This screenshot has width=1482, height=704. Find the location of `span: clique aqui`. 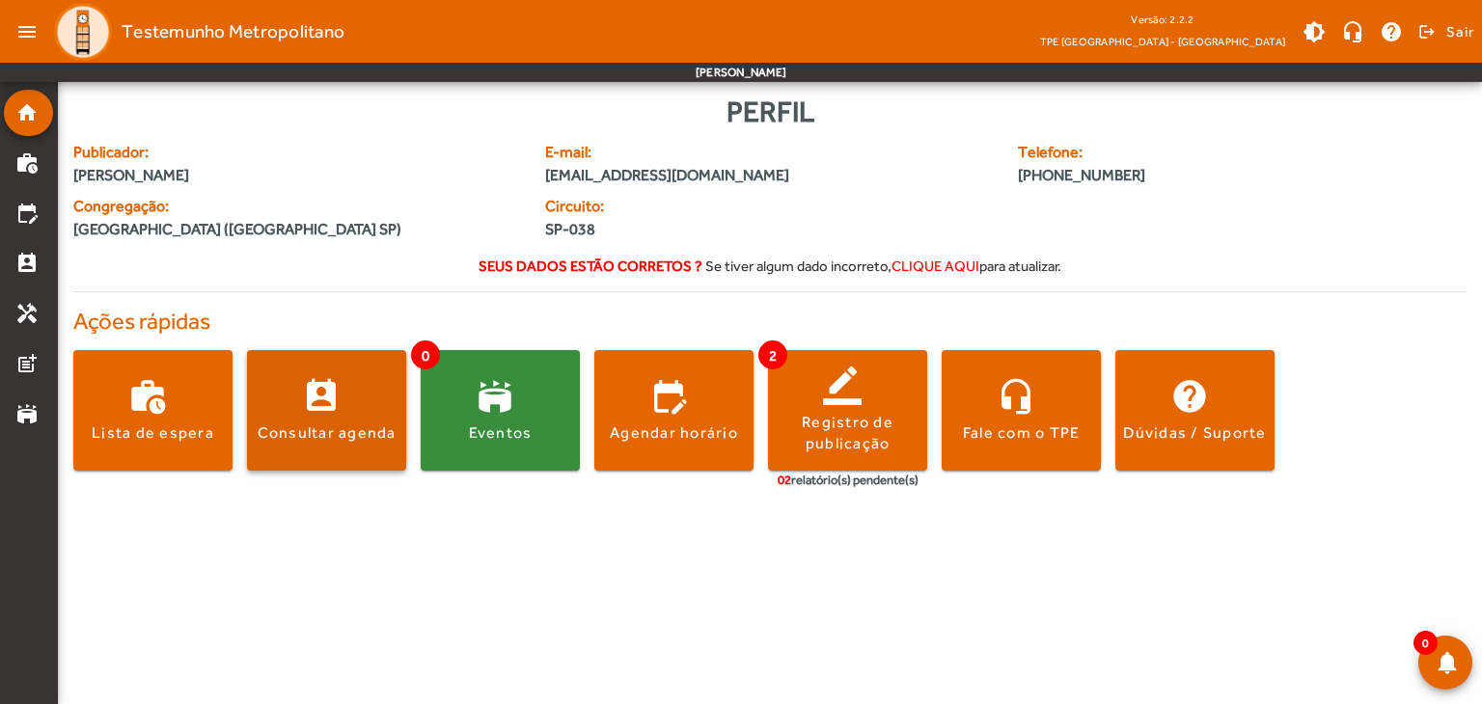

span: clique aqui is located at coordinates (935, 265).